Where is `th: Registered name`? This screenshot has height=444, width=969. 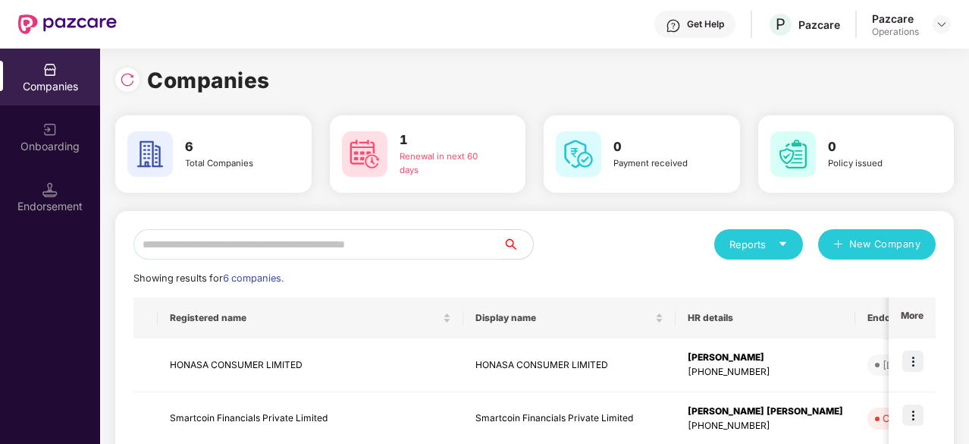 th: Registered name is located at coordinates (310, 318).